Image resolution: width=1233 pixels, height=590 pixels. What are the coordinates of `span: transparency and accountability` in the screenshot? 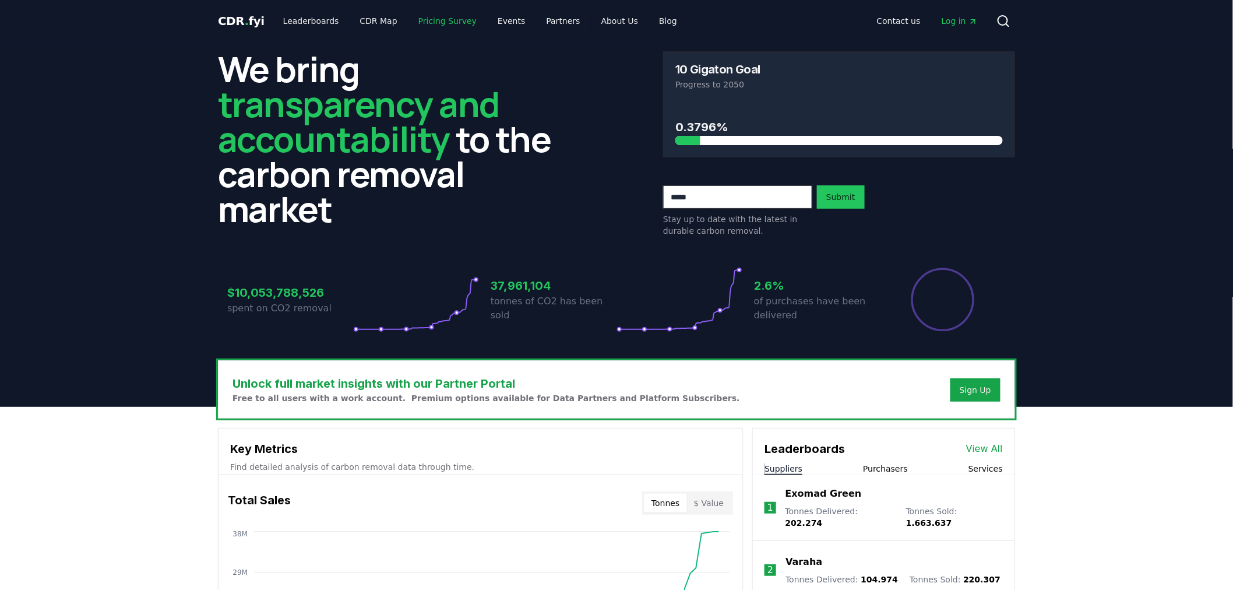 It's located at (358, 121).